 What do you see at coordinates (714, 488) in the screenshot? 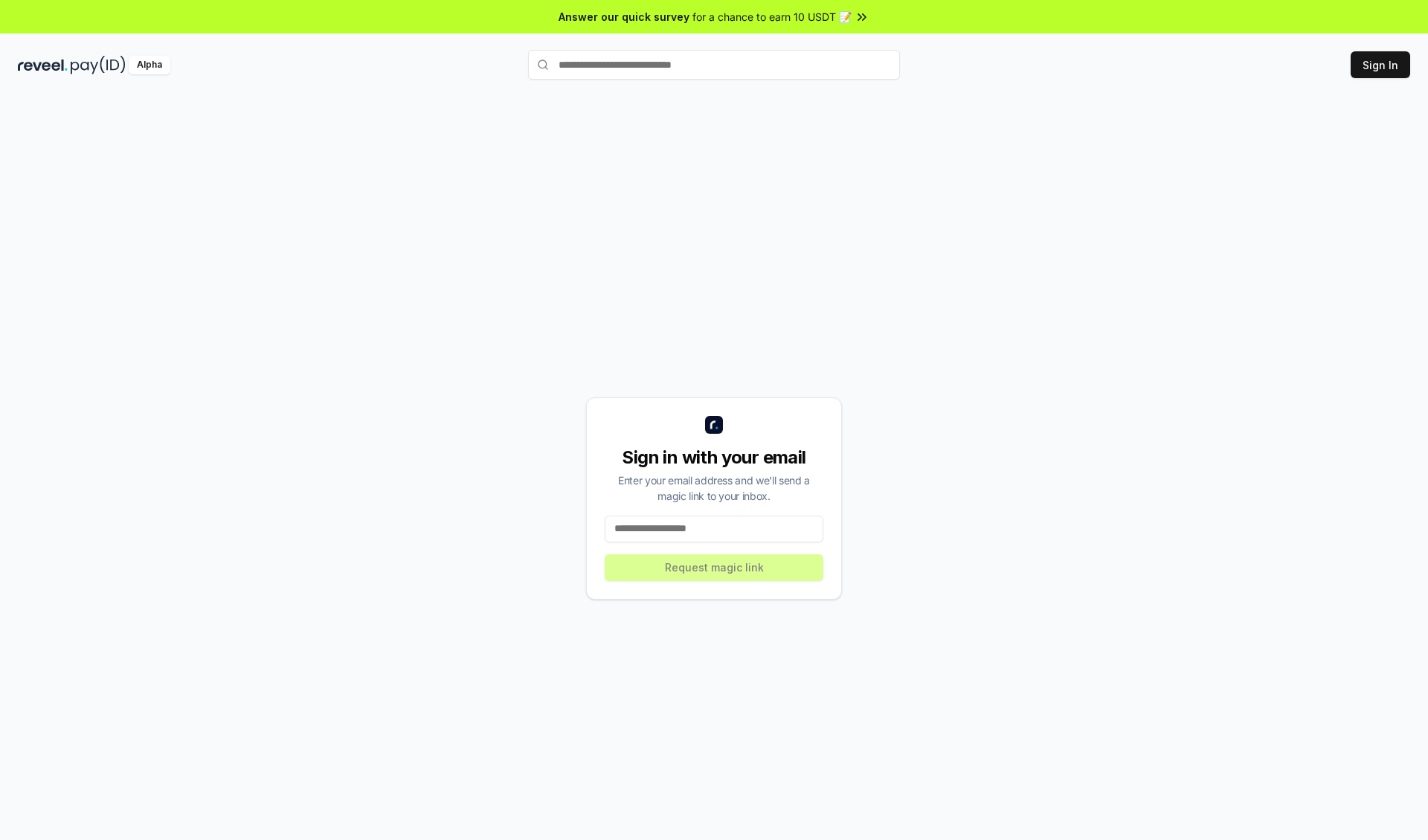
I see `div: Enter your email address and we’ll send a magic link to your inbox.` at bounding box center [714, 488].